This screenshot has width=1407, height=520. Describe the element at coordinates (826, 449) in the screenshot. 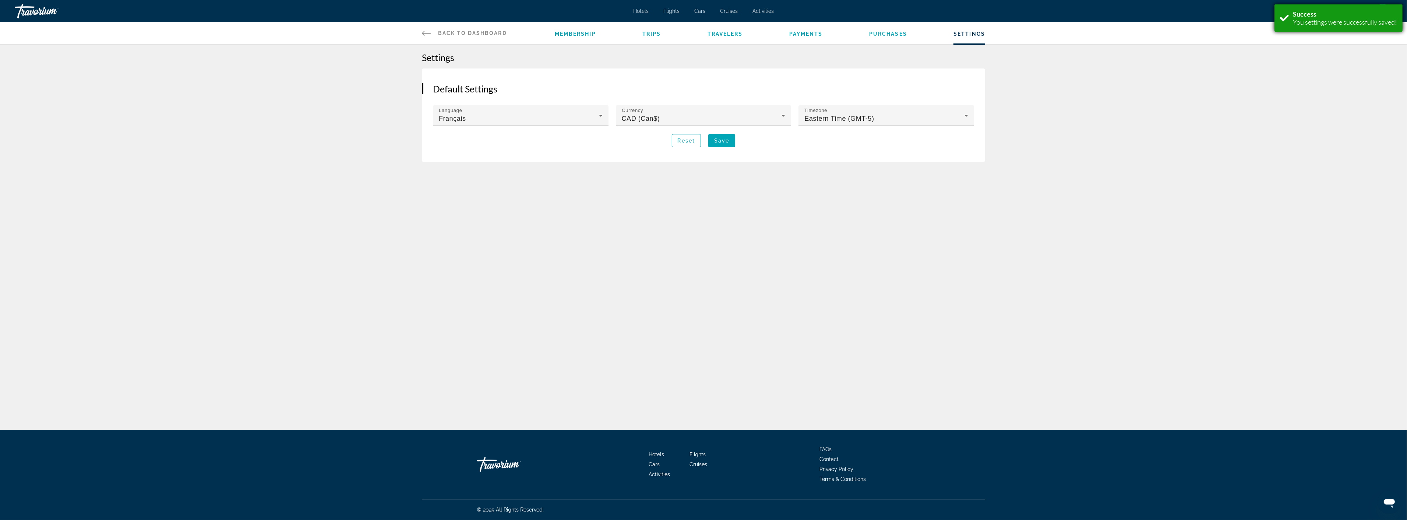

I see `span: FAQs` at that location.